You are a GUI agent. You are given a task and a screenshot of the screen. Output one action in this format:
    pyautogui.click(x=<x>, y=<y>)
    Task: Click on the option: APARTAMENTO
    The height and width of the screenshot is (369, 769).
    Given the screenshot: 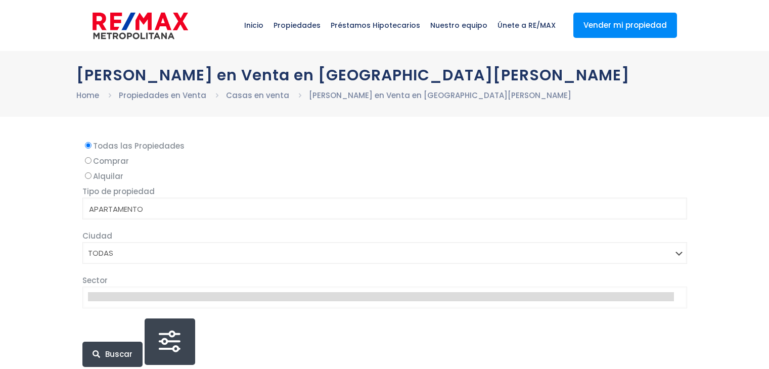 What is the action you would take?
    pyautogui.click(x=381, y=209)
    